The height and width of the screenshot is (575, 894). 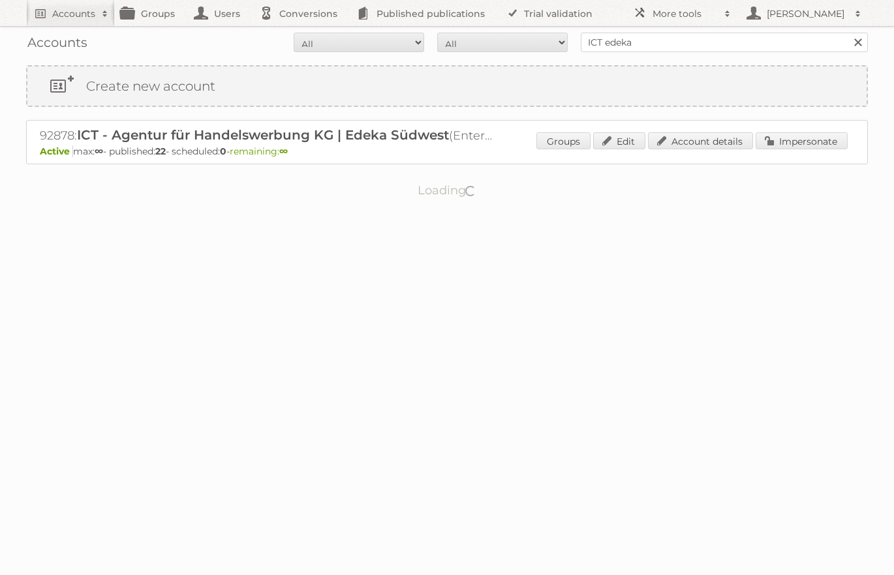 I want to click on p: Loading, so click(x=447, y=190).